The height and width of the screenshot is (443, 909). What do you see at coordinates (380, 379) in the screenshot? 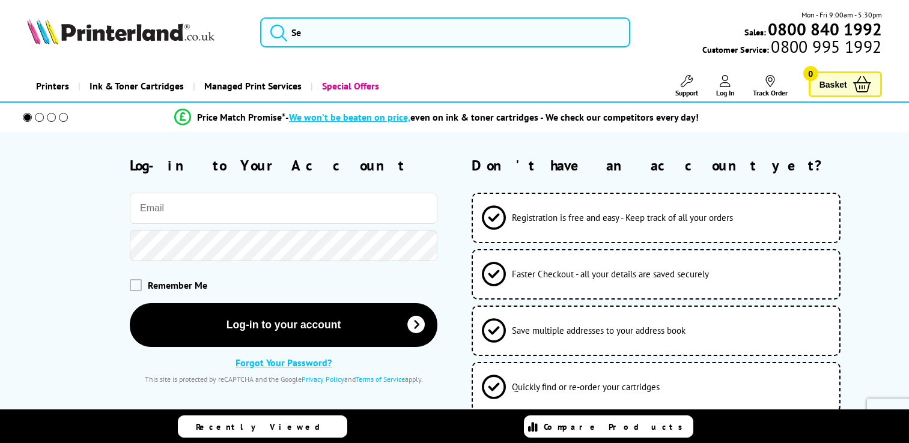
I see `a: Terms of Service` at bounding box center [380, 379].